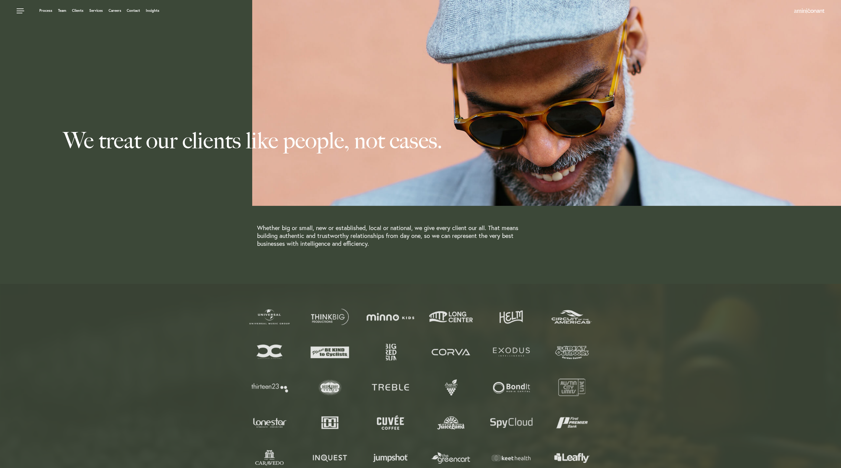 Image resolution: width=841 pixels, height=468 pixels. I want to click on img: inquest, so click(330, 458).